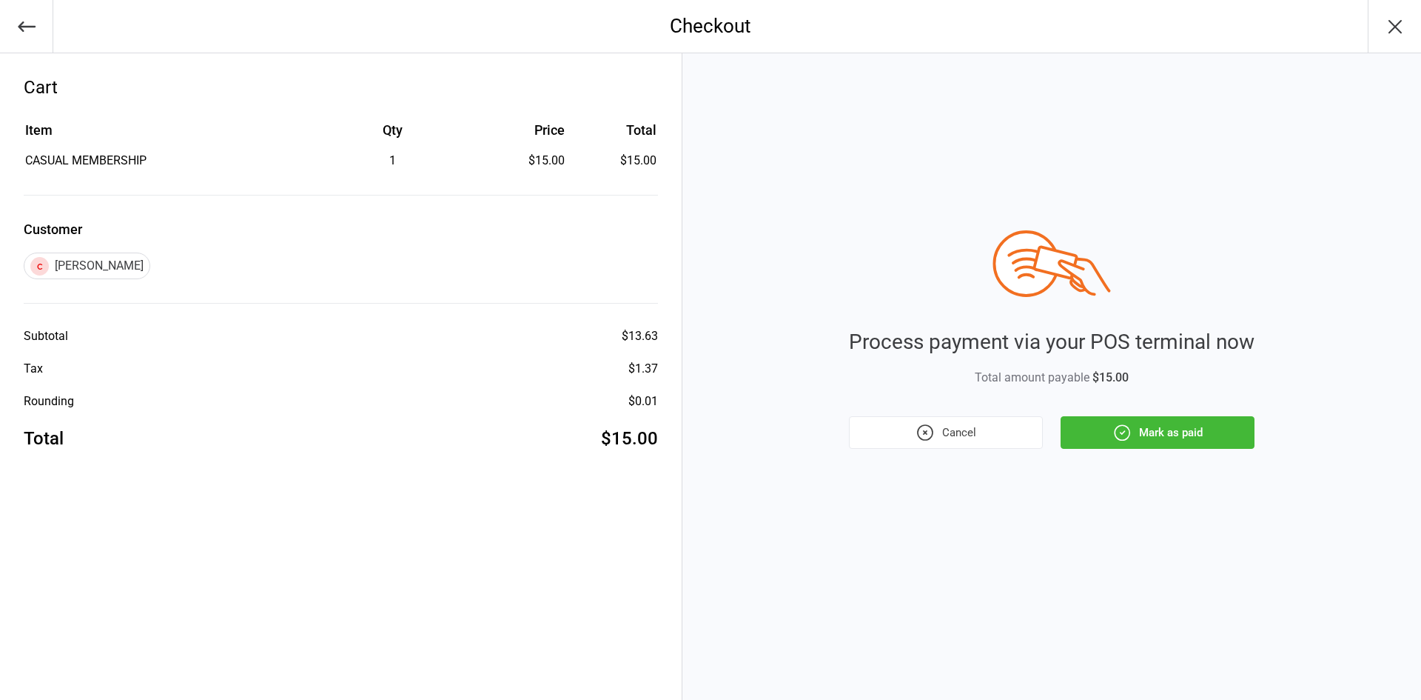 This screenshot has width=1421, height=700. What do you see at coordinates (643, 401) in the screenshot?
I see `div: $0.01` at bounding box center [643, 401].